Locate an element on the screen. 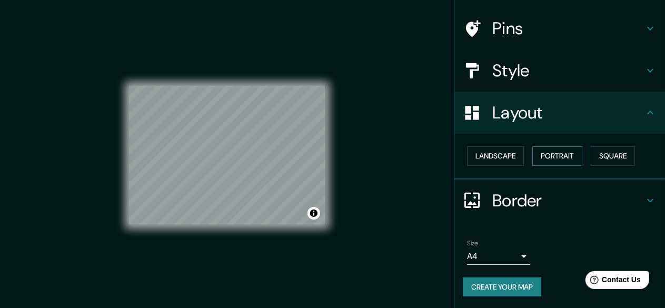 The image size is (665, 308). div: Style is located at coordinates (559, 71).